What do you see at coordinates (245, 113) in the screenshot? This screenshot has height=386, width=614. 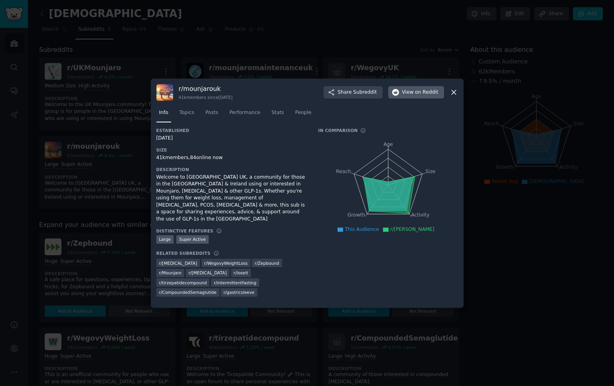 I see `span: Performance` at bounding box center [245, 113].